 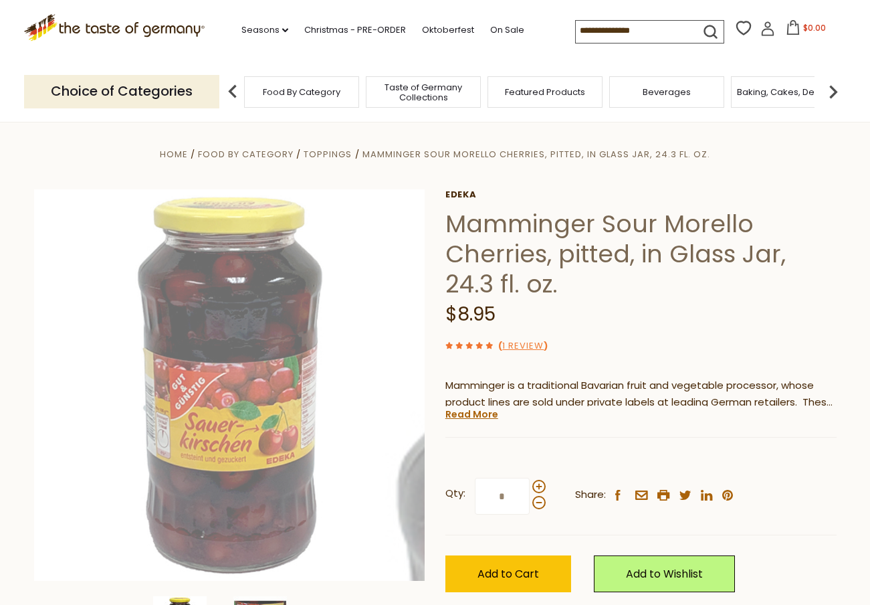 What do you see at coordinates (789, 92) in the screenshot?
I see `span: Baking, Cakes, Desserts` at bounding box center [789, 92].